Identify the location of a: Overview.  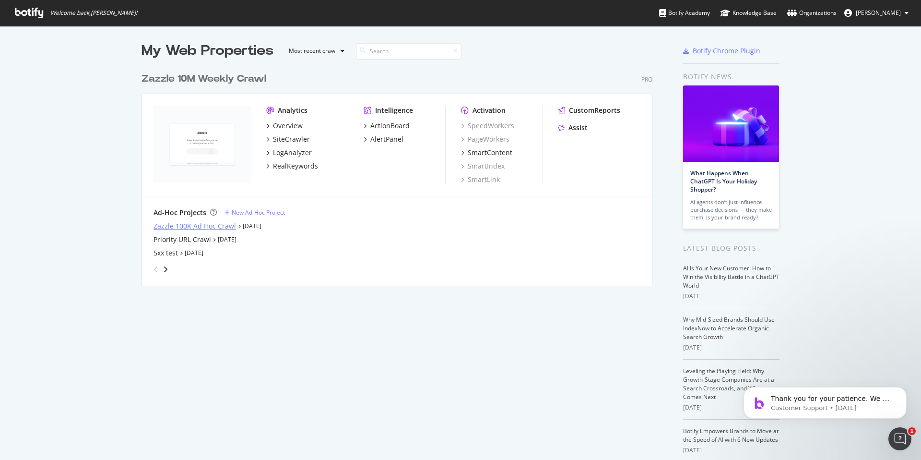
(285, 126).